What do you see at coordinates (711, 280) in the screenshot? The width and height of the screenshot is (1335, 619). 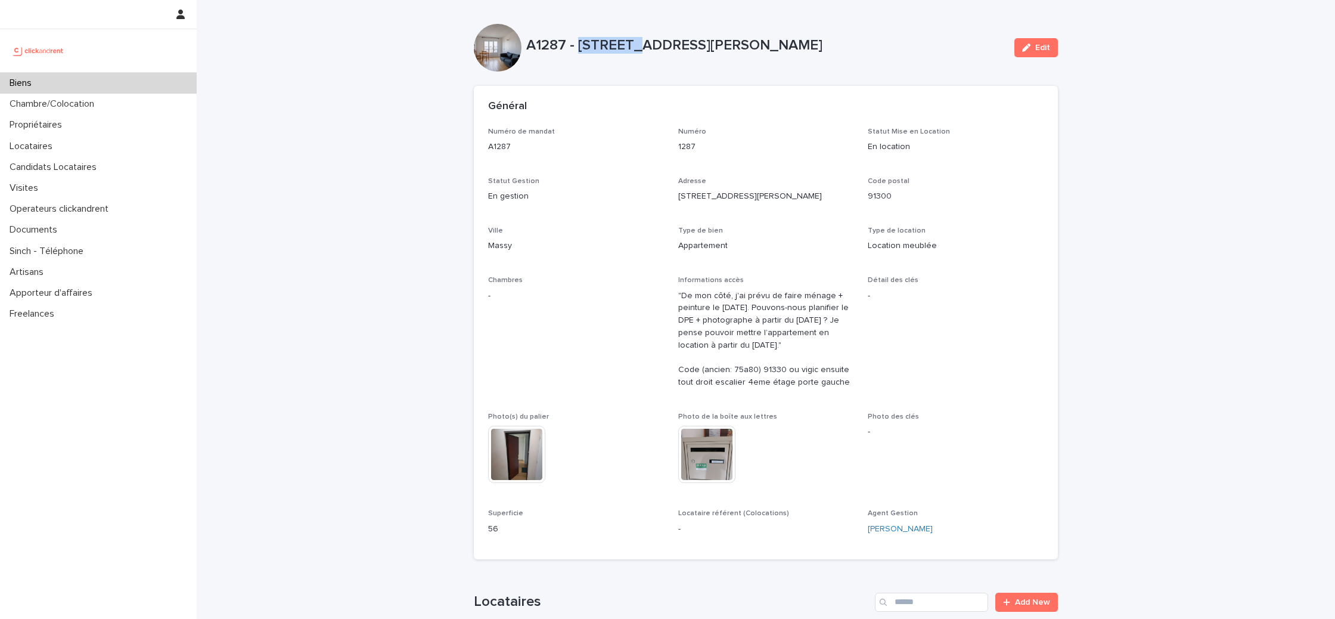 I see `span: Informations accès` at bounding box center [711, 280].